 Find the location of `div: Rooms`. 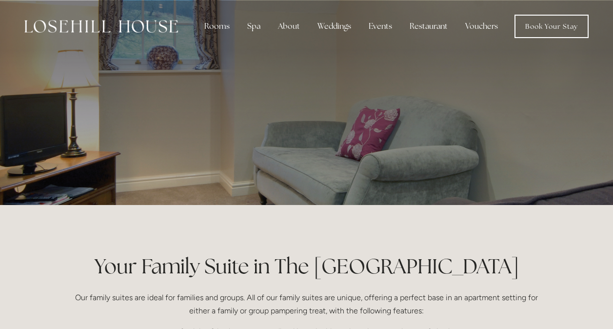

div: Rooms is located at coordinates (217, 26).